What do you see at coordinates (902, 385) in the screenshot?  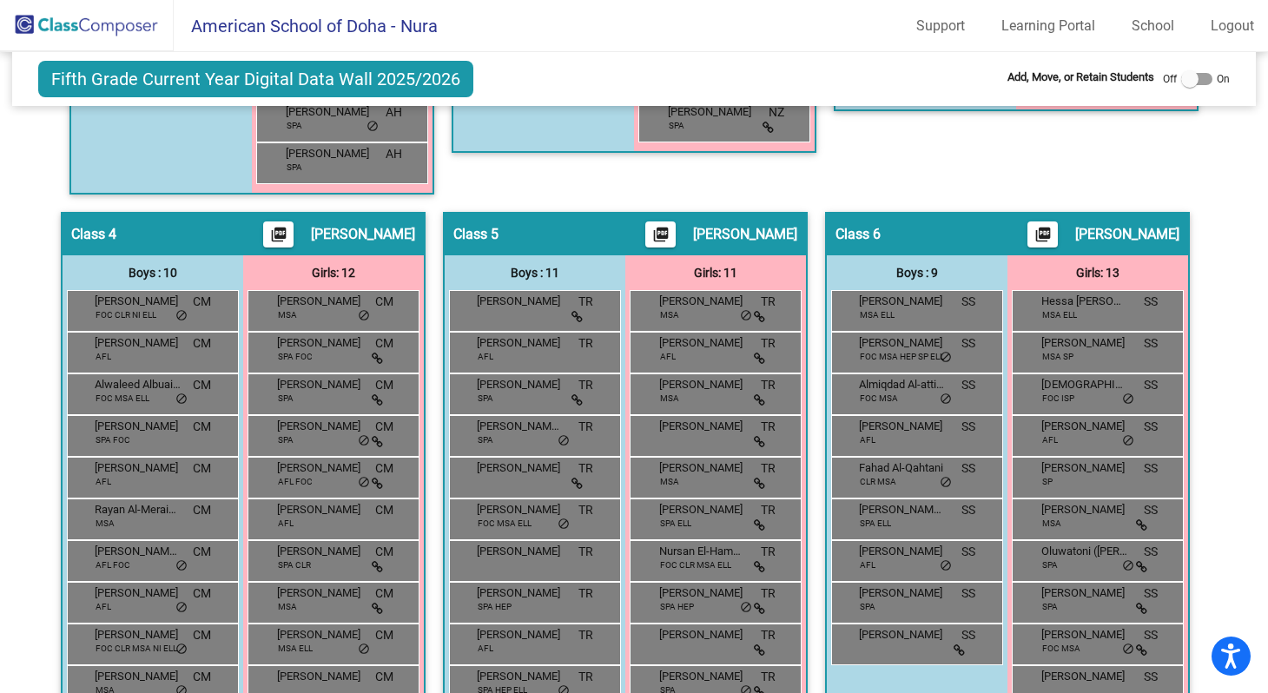 I see `span: Almiqdad Al-attiyah` at bounding box center [902, 385].